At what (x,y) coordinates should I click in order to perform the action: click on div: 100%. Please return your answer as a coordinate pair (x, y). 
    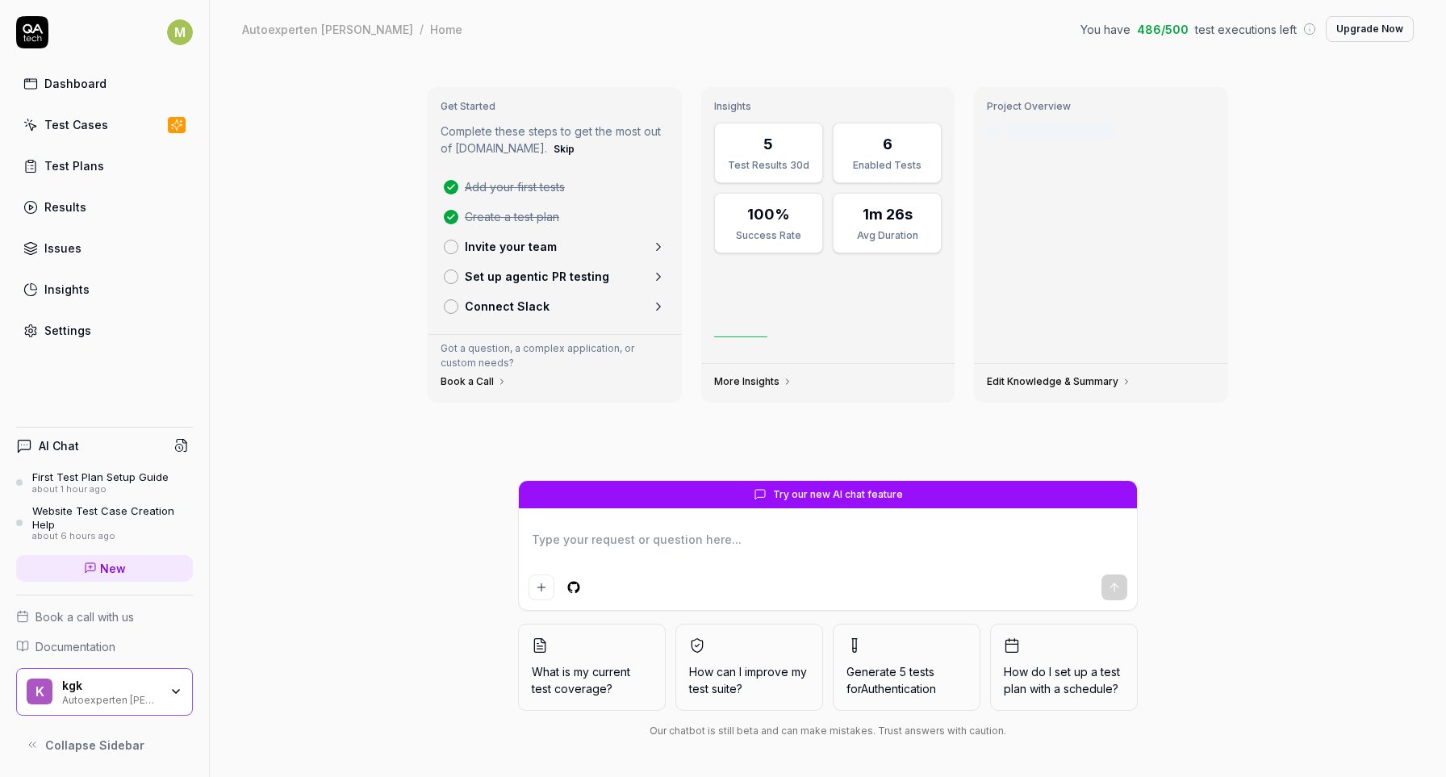
    Looking at the image, I should click on (768, 214).